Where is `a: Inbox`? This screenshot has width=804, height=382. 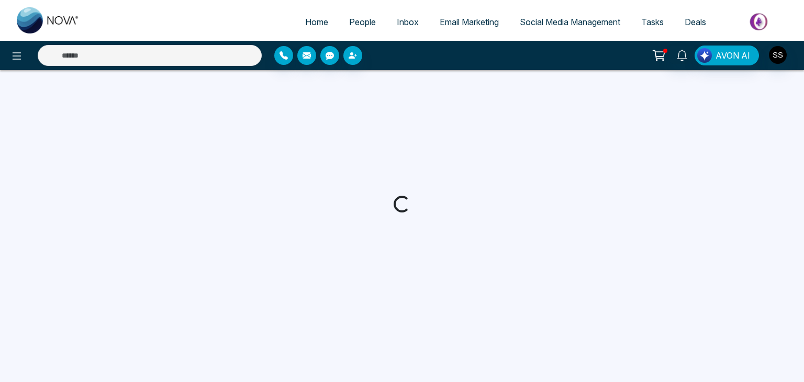 a: Inbox is located at coordinates (408, 22).